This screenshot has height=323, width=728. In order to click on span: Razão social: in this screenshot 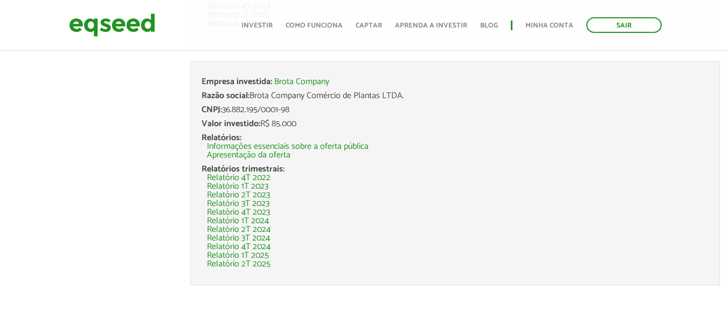, I will do `click(225, 95)`.